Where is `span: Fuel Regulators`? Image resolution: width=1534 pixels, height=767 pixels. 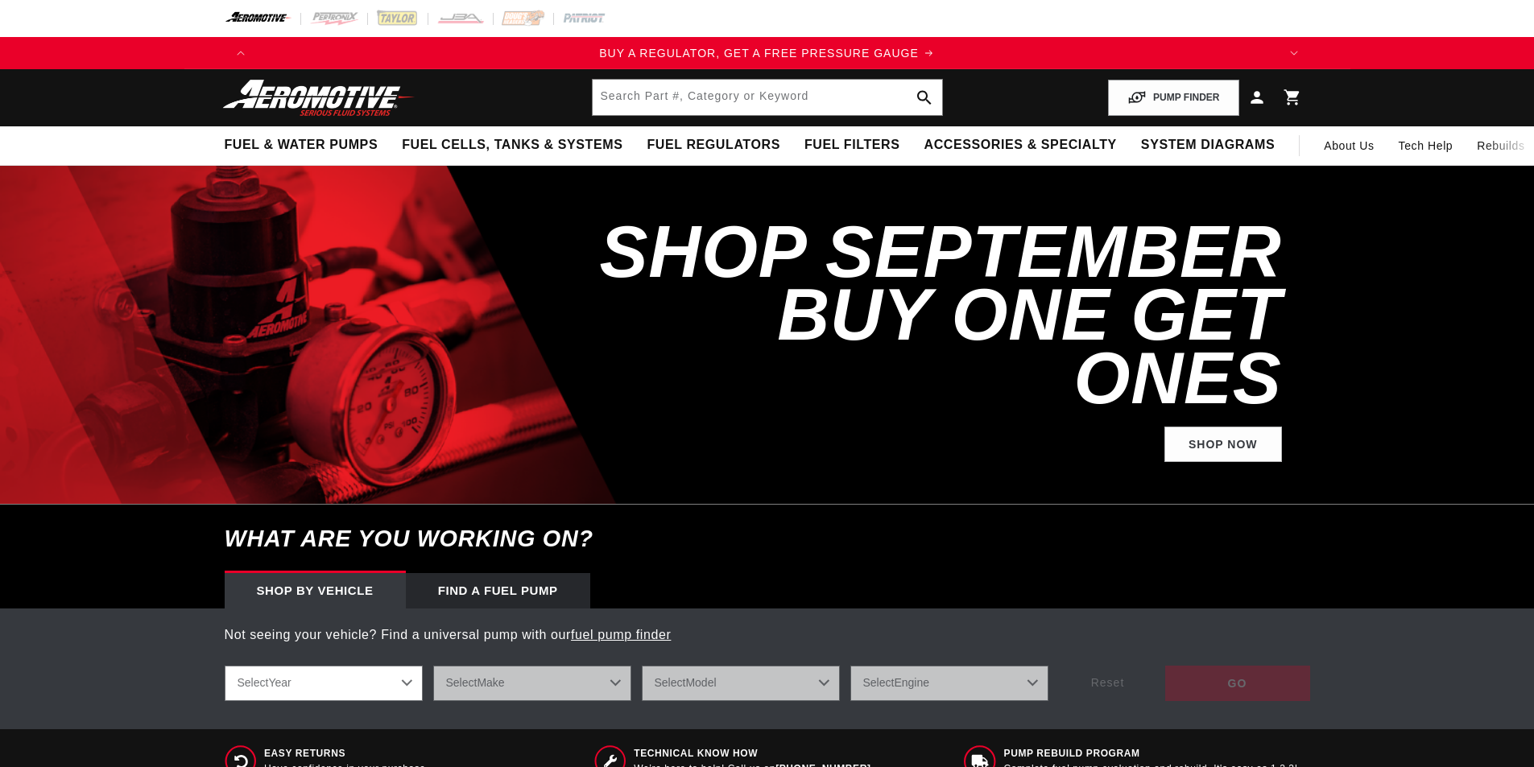 span: Fuel Regulators is located at coordinates (713, 145).